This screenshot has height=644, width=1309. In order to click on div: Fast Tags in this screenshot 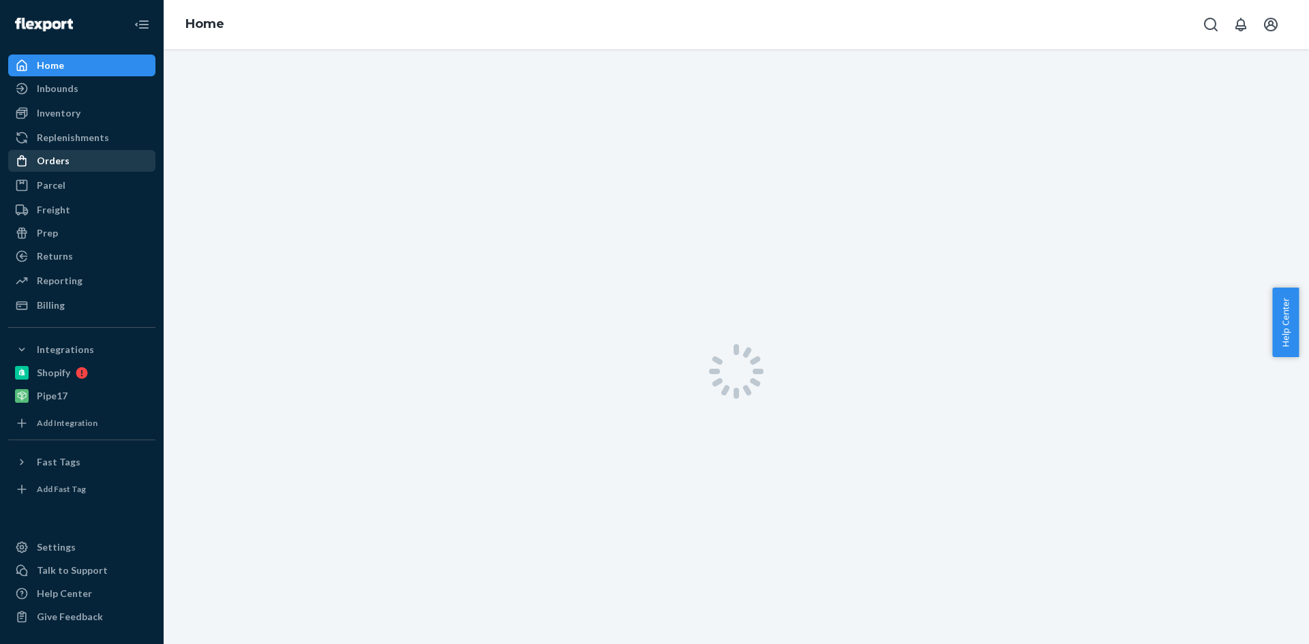, I will do `click(59, 462)`.